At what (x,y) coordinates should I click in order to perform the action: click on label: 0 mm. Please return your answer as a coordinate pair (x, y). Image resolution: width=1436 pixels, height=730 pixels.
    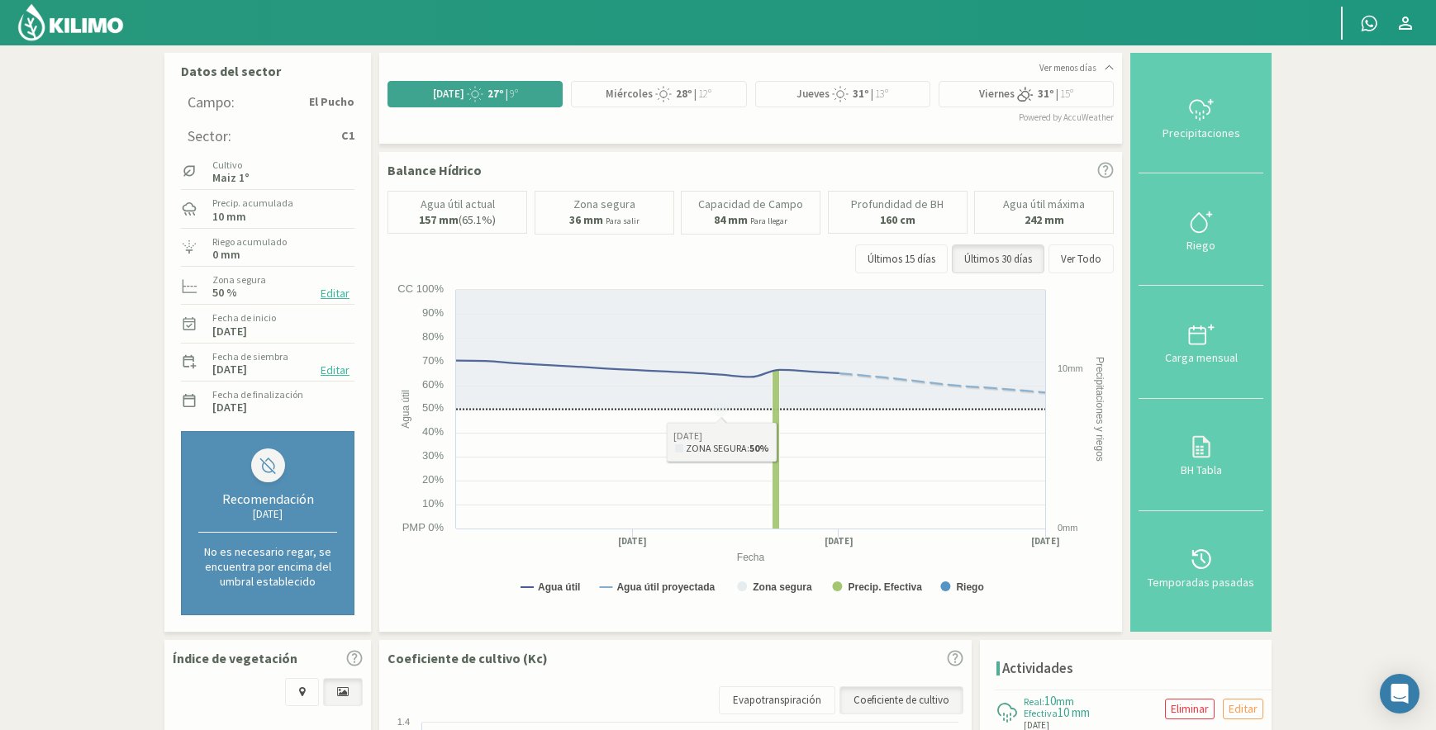
    Looking at the image, I should click on (226, 254).